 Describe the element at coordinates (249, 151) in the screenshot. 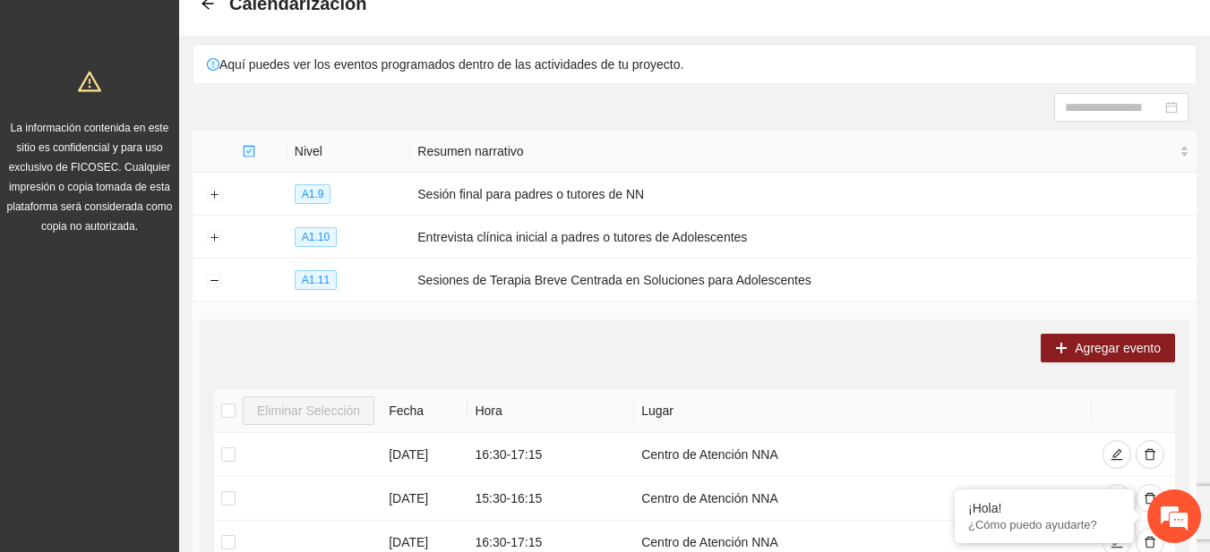

I see `span: check-square` at that location.